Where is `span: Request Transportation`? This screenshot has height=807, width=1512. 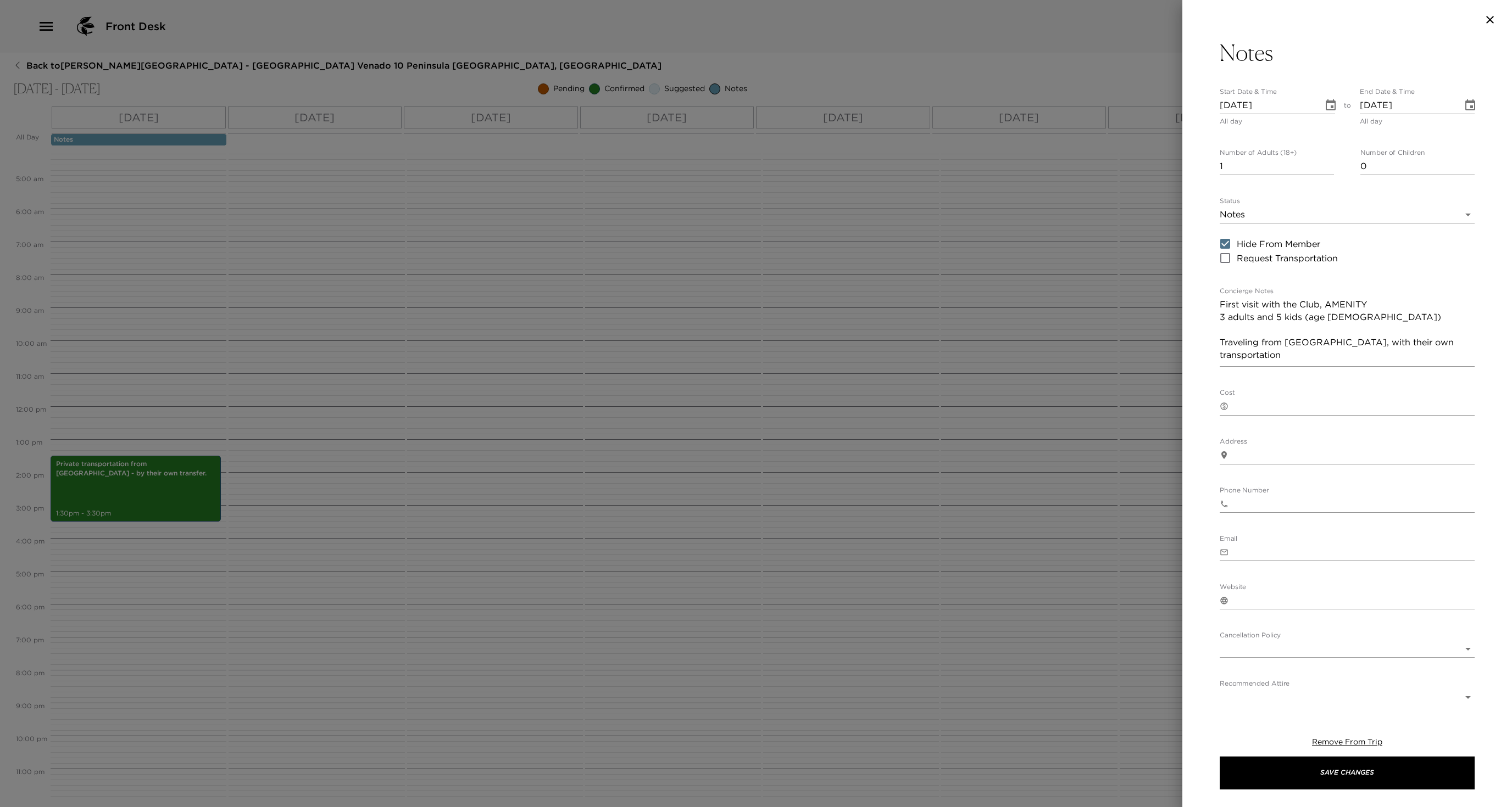
span: Request Transportation is located at coordinates (1287, 258).